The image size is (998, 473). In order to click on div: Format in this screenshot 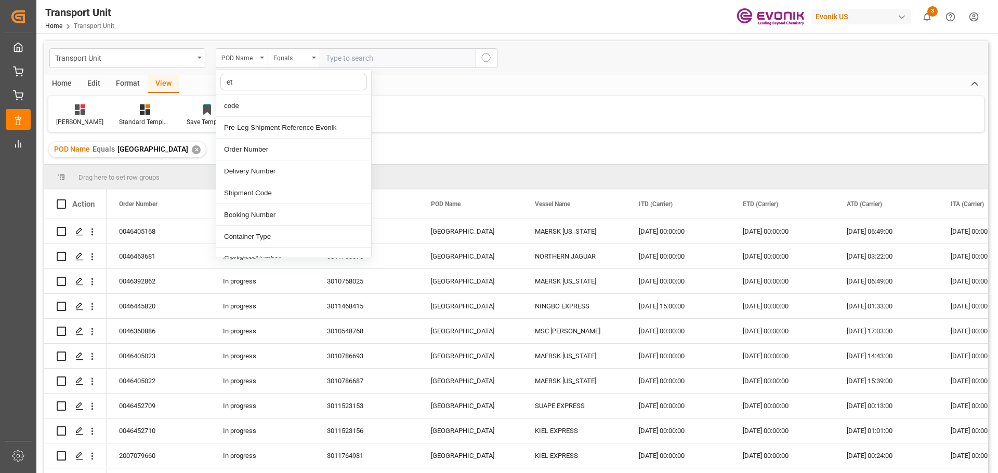, I will do `click(128, 84)`.